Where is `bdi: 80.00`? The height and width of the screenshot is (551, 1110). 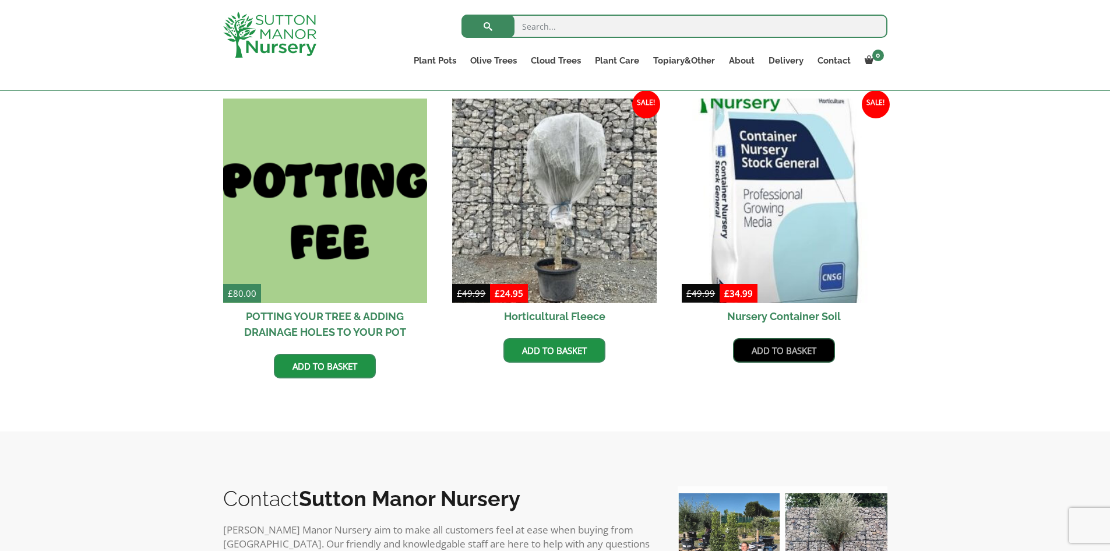
bdi: 80.00 is located at coordinates (242, 293).